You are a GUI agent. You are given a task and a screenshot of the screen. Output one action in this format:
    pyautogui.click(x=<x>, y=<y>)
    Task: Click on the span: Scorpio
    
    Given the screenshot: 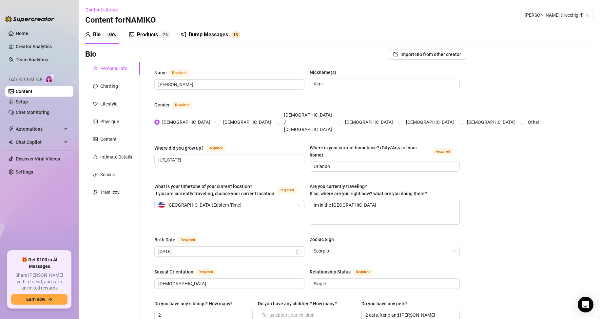 What is the action you would take?
    pyautogui.click(x=385, y=251)
    